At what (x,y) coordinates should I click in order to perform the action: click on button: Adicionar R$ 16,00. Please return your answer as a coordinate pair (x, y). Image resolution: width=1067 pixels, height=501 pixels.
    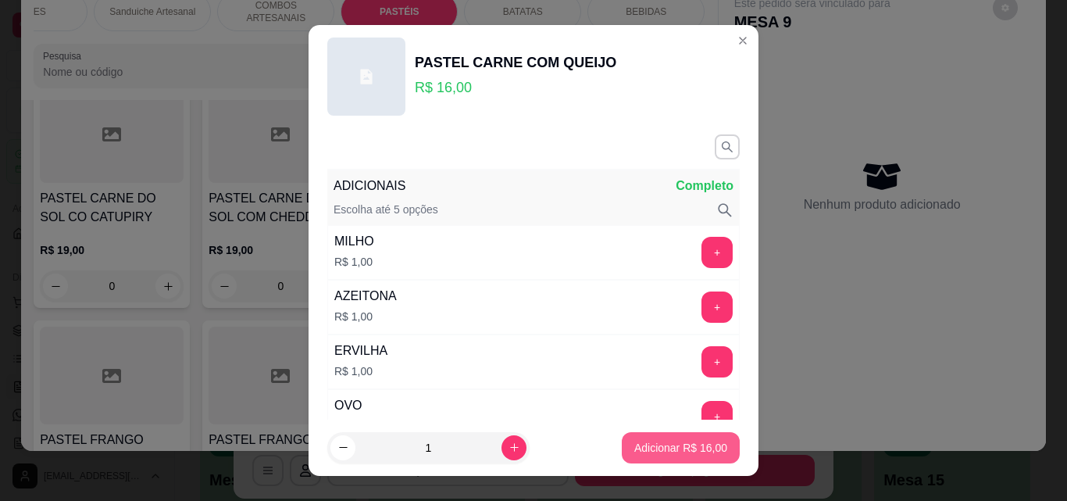
    Looking at the image, I should click on (680, 448).